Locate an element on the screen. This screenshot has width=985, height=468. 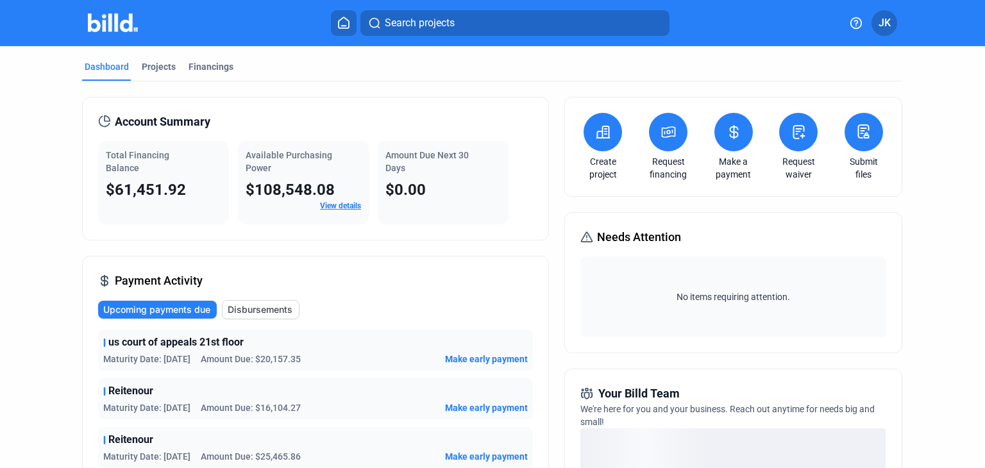
a: Make a payment is located at coordinates (733, 168).